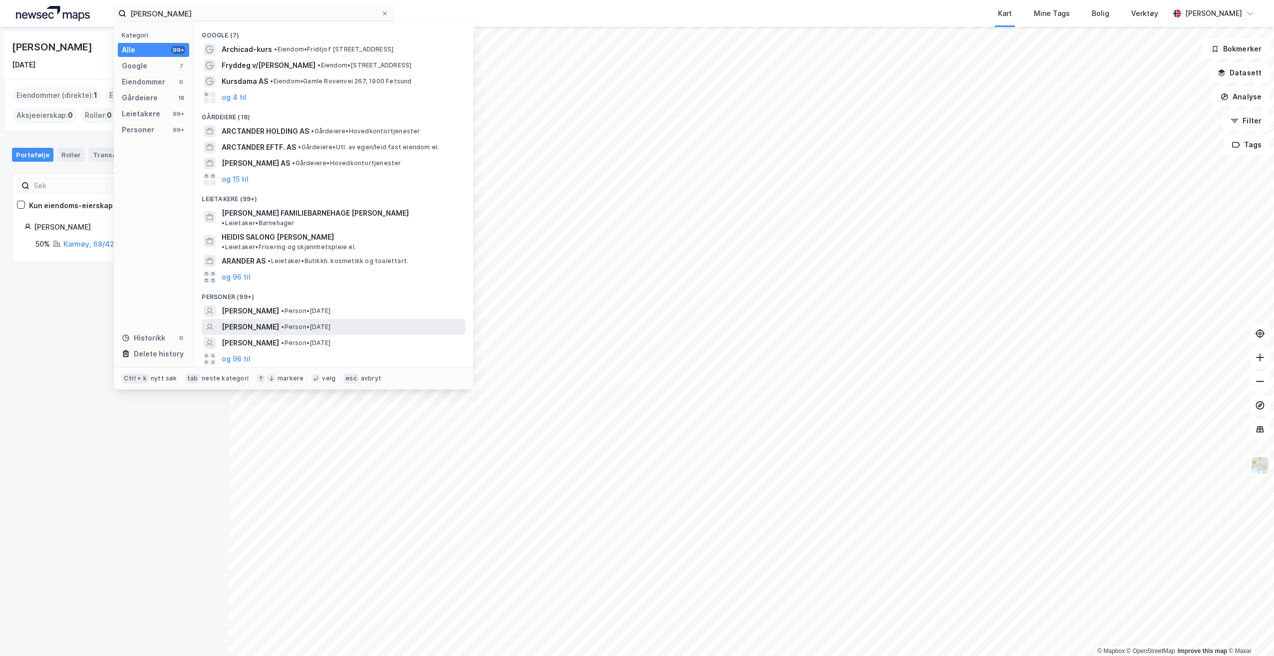 This screenshot has width=1274, height=656. I want to click on a: Karmøy, 68/421, so click(90, 244).